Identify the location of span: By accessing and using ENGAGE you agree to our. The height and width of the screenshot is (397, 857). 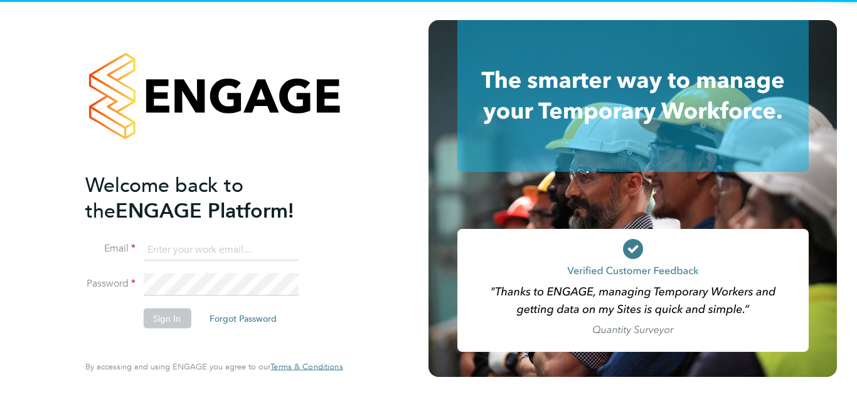
(214, 366).